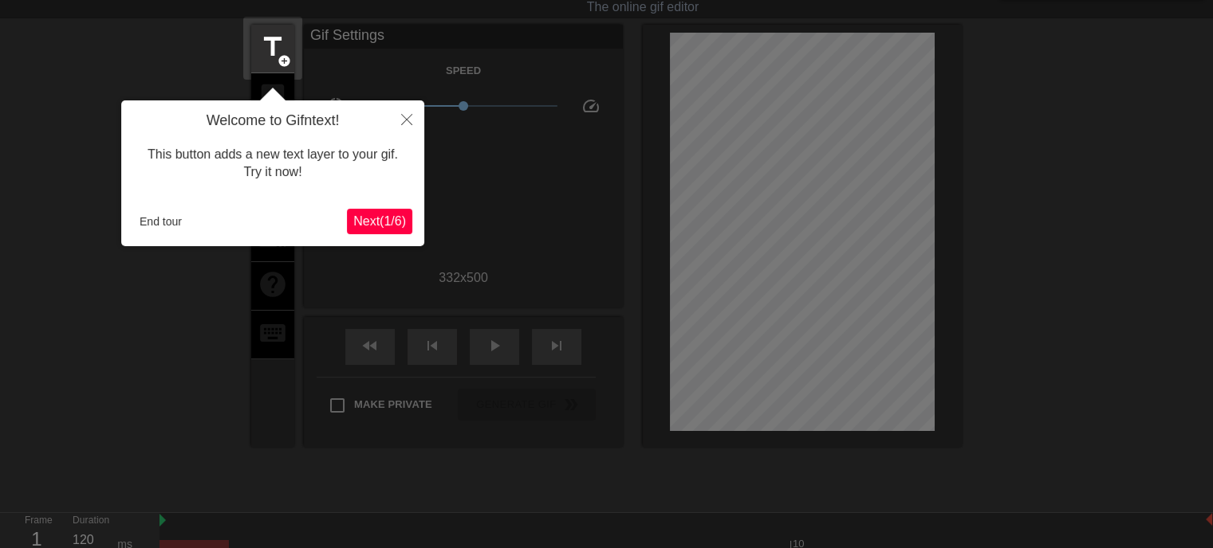  What do you see at coordinates (273, 163) in the screenshot?
I see `div: This button adds a new text layer to your gif. Try it now!` at bounding box center [273, 163].